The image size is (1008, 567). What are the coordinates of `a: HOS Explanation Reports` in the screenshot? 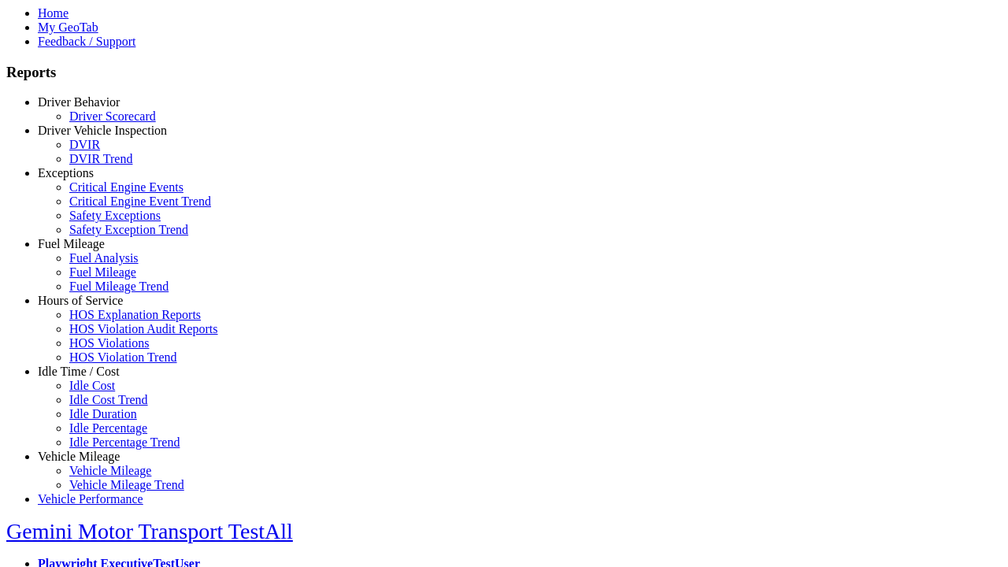 It's located at (135, 314).